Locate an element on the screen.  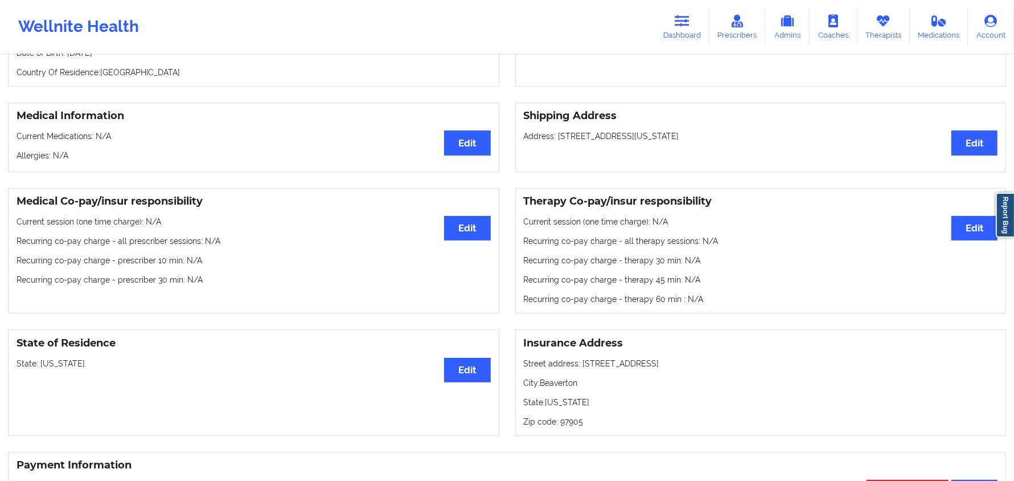
h3: Payment Information is located at coordinates (507, 465).